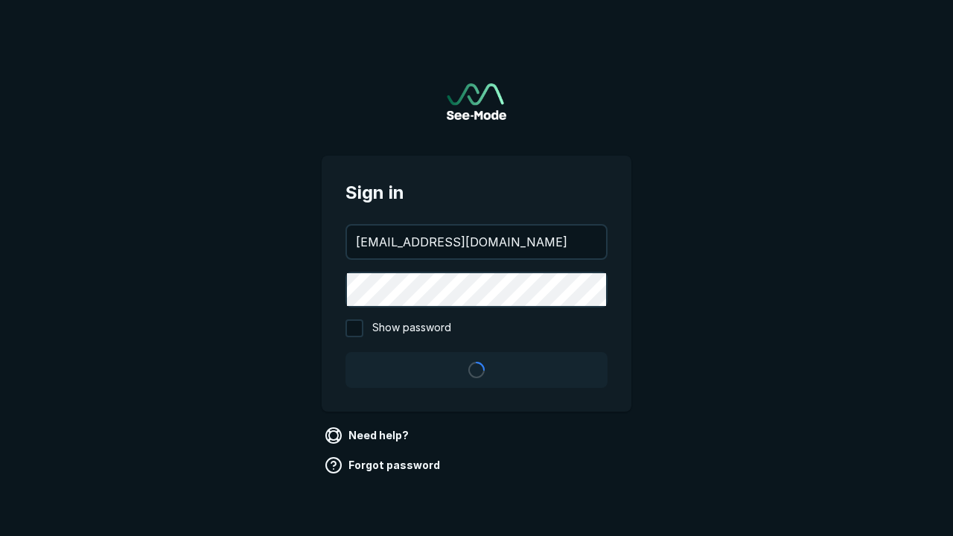 The height and width of the screenshot is (536, 953). I want to click on input: your@email.com, so click(477, 242).